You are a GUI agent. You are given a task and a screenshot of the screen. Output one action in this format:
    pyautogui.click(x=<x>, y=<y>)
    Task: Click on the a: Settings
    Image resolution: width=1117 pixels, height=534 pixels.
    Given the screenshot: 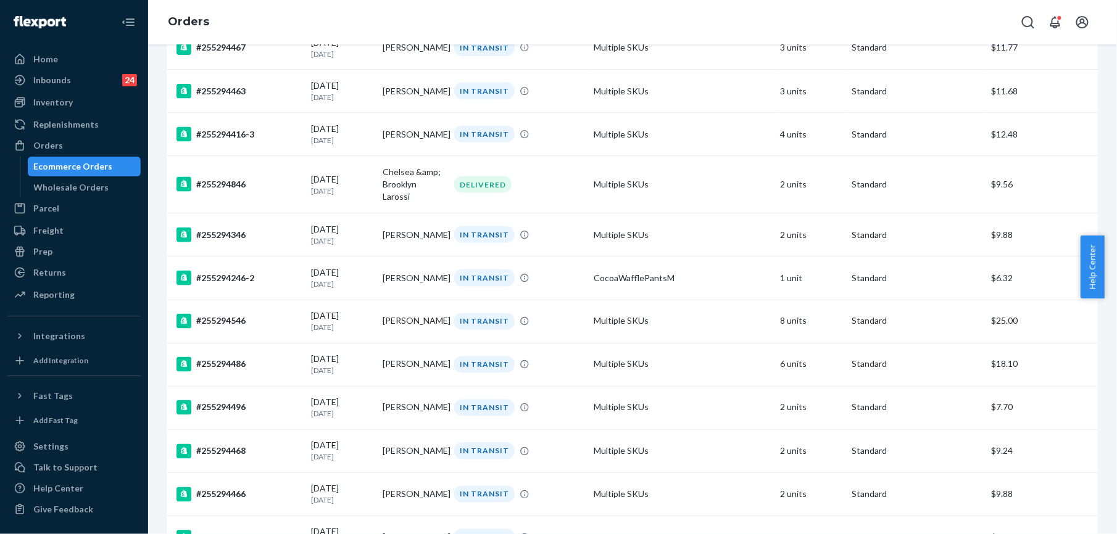 What is the action you would take?
    pyautogui.click(x=74, y=447)
    